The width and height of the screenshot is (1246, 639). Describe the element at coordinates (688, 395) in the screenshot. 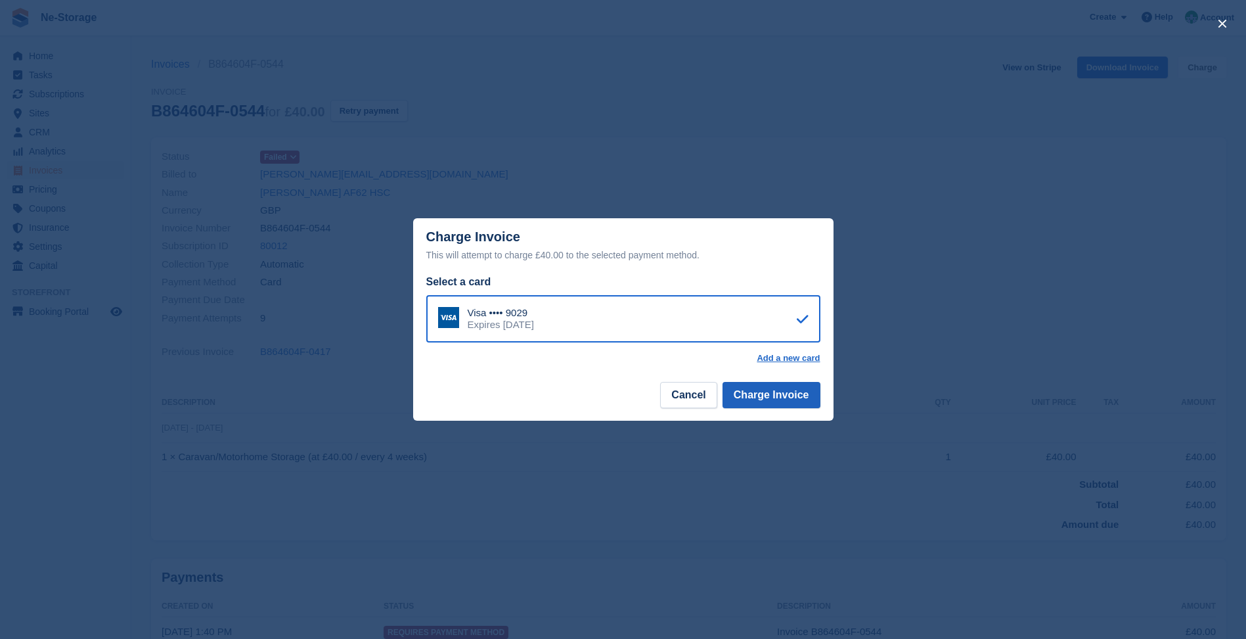

I see `button: Cancel` at that location.